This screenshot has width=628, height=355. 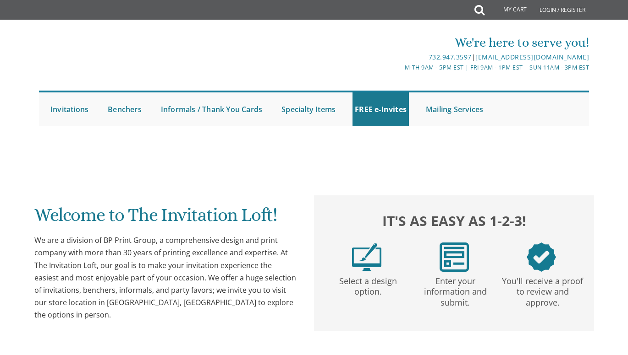 I want to click on p: Select a design option., so click(x=367, y=285).